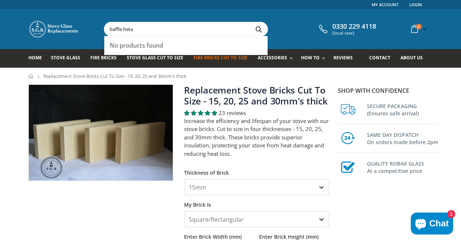 The image size is (461, 242). Describe the element at coordinates (257, 137) in the screenshot. I see `p: Increase the efficiency and lifespan of your stove with our stove bricks. Cut to size in four thi...` at that location.